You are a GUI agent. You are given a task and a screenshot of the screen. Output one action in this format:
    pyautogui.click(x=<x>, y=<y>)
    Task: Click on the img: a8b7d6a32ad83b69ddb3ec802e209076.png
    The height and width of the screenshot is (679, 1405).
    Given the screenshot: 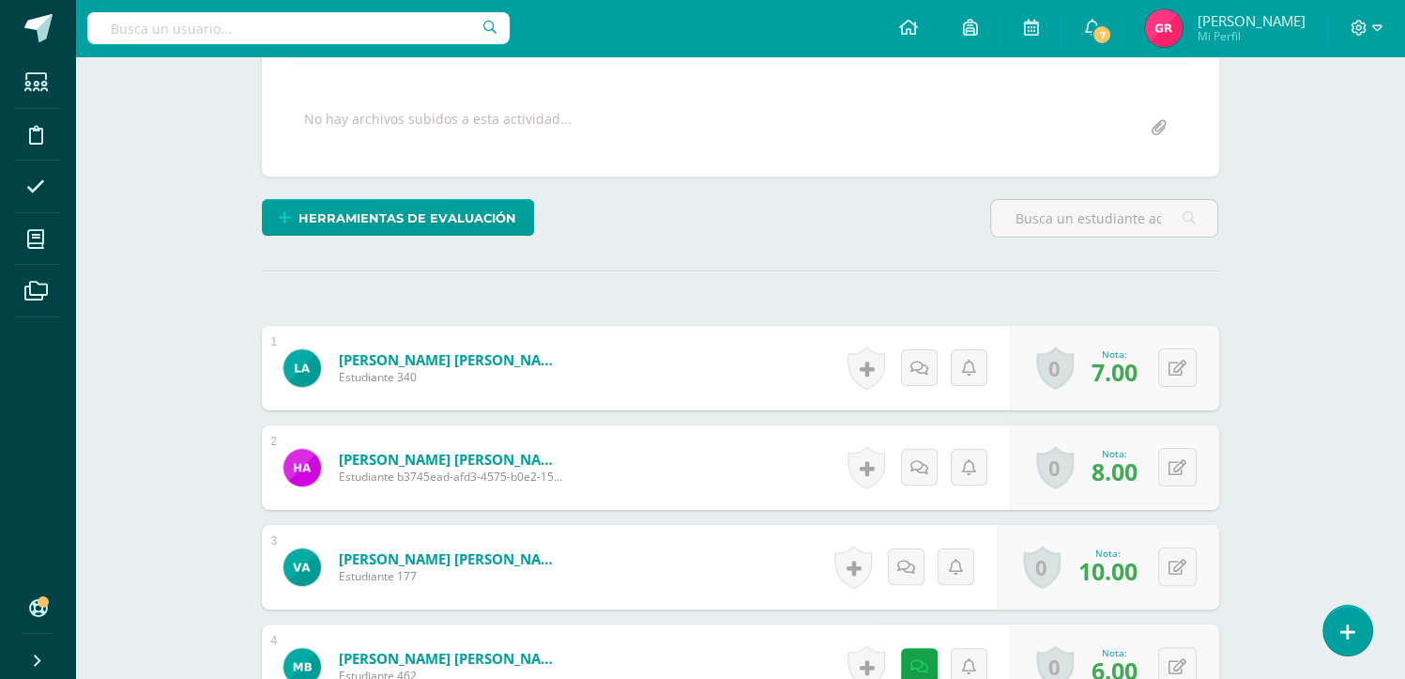 What is the action you would take?
    pyautogui.click(x=1164, y=28)
    